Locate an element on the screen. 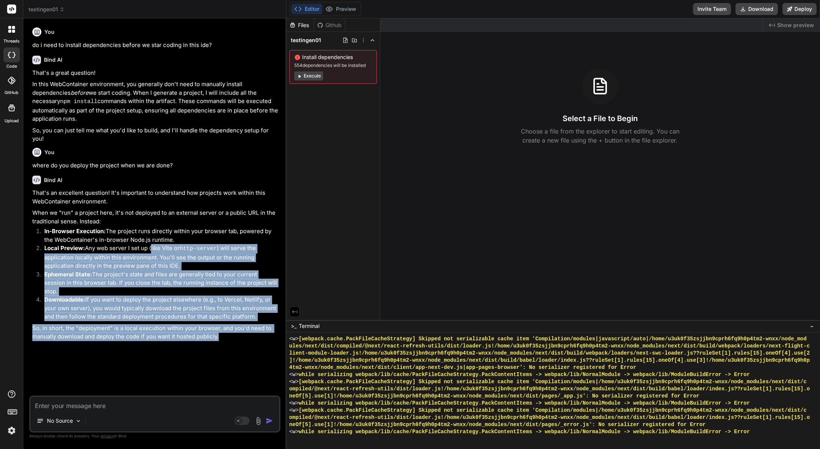 Image resolution: width=820 pixels, height=449 pixels. button: Download is located at coordinates (757, 9).